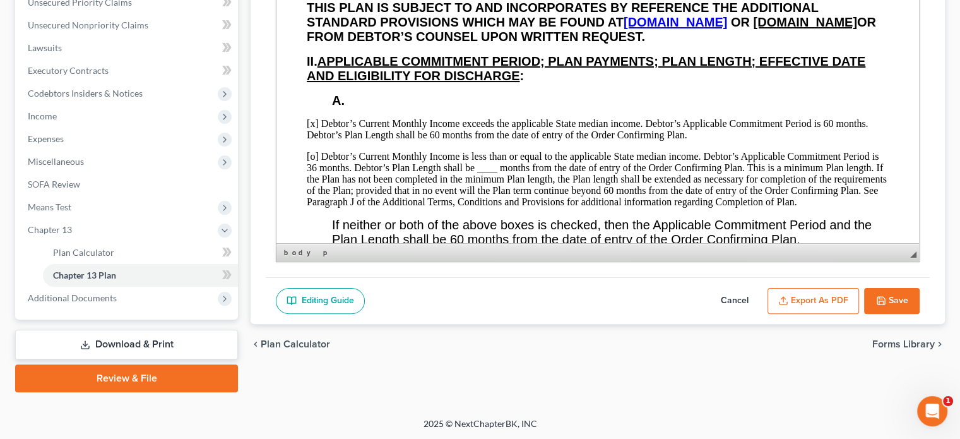 The image size is (960, 439). Describe the element at coordinates (54, 184) in the screenshot. I see `span: SOFA Review` at that location.